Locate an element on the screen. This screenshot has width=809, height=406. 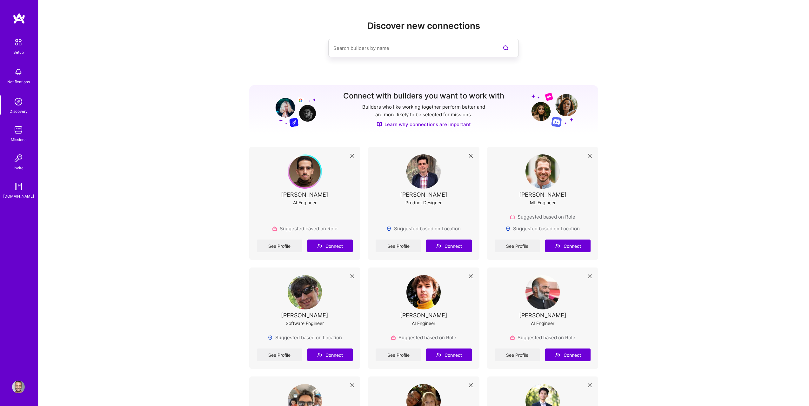
p: Builders who like working together perform better and are more likely to be selected for missions. is located at coordinates (424, 111).